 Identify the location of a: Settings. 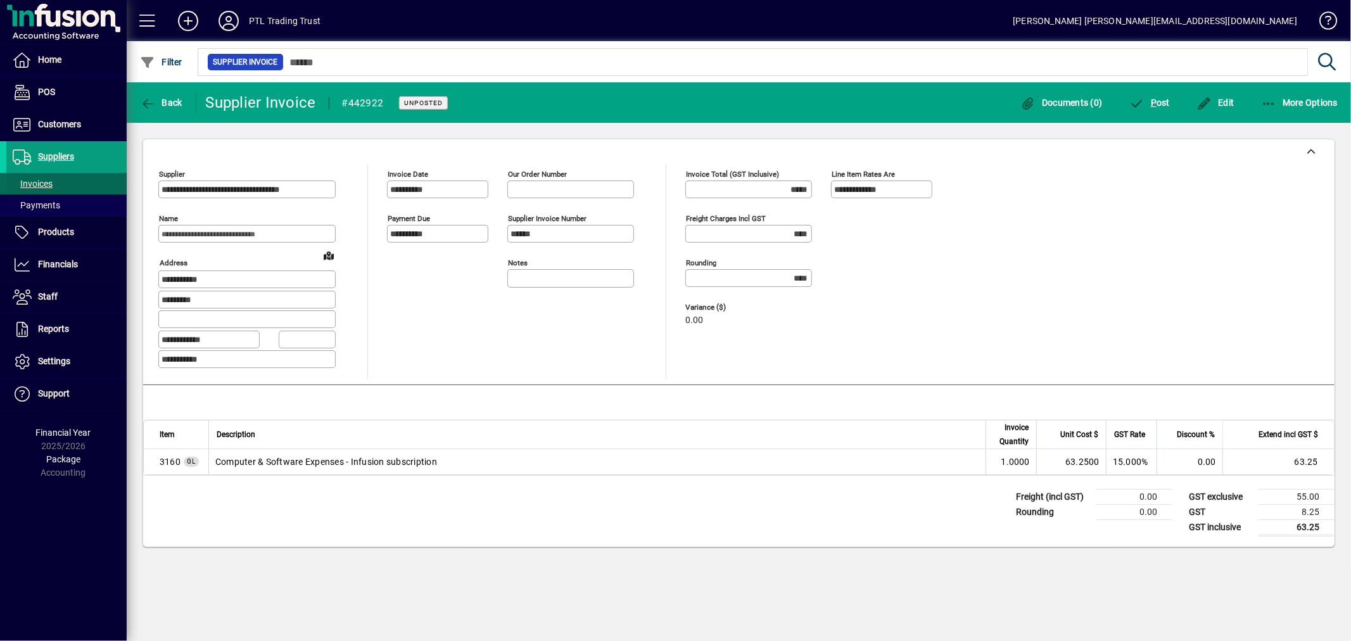
(67, 362).